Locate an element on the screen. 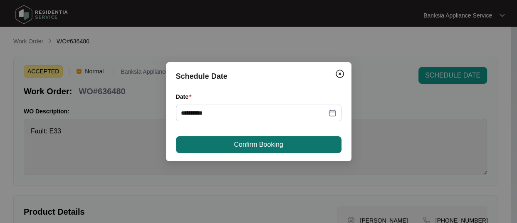 This screenshot has width=517, height=223. div: Schedule Date is located at coordinates (259, 76).